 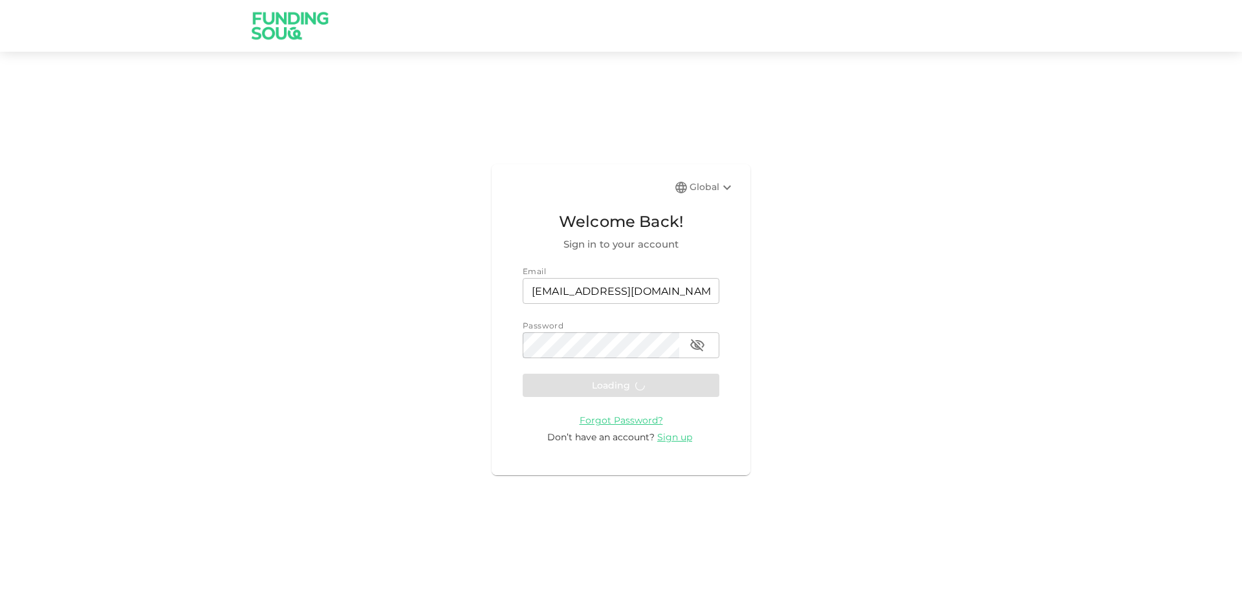 What do you see at coordinates (601, 346) in the screenshot?
I see `input: password` at bounding box center [601, 346].